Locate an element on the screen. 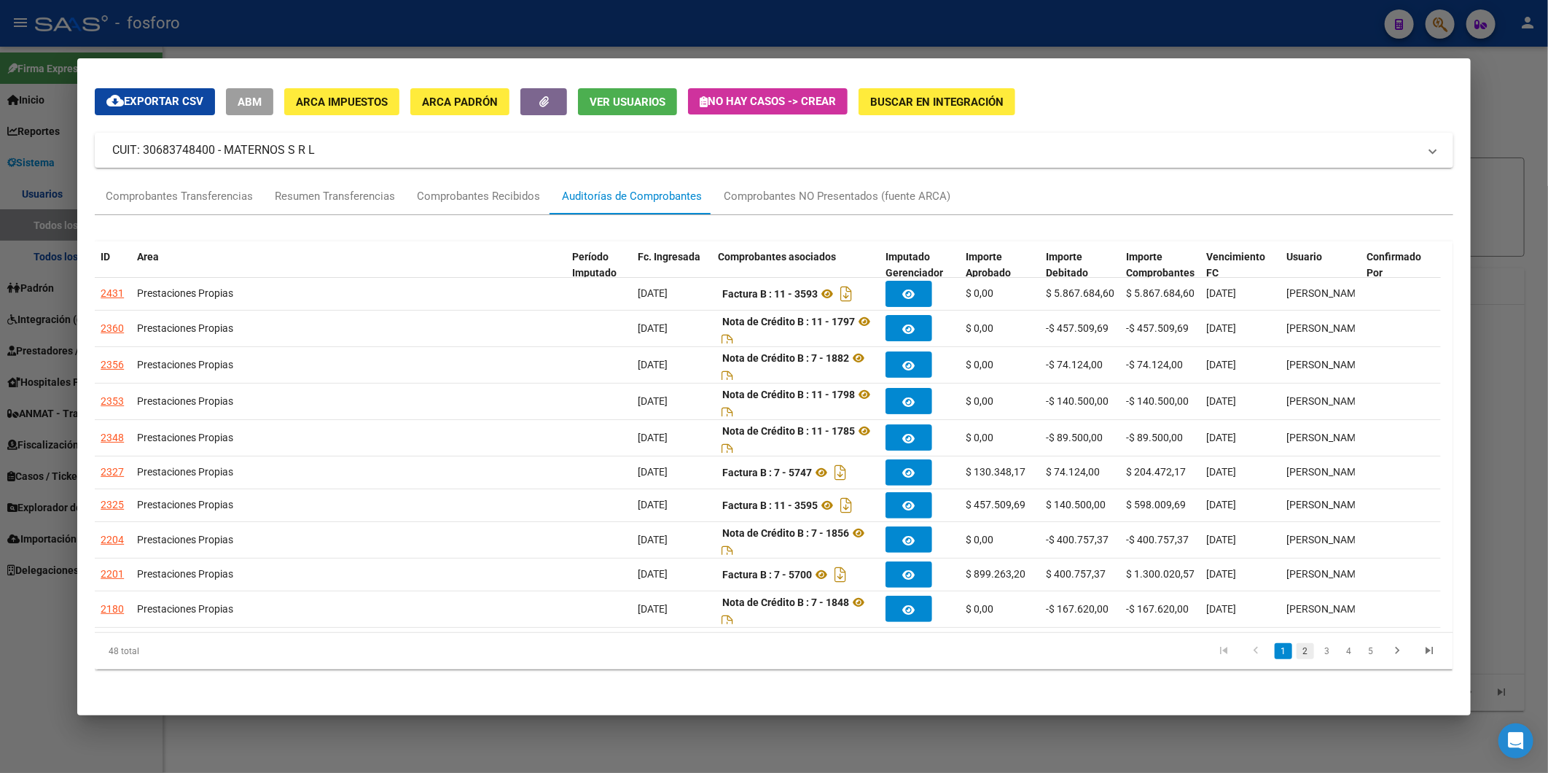 The height and width of the screenshot is (773, 1548). datatable-header-cell: Período Imputado is located at coordinates (599, 265).